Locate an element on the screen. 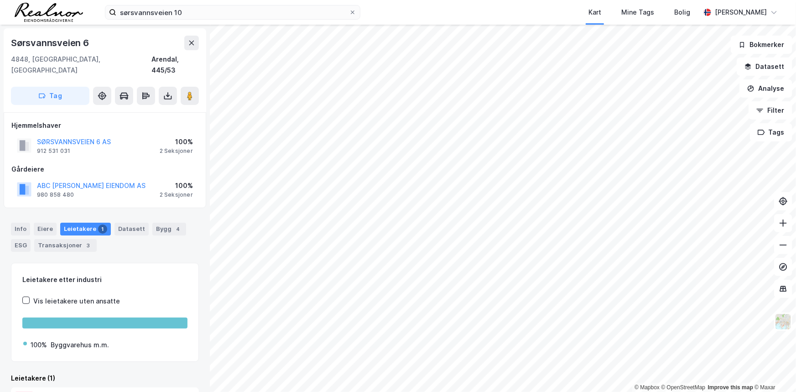  div: Arendal, 445/53 is located at coordinates (175, 65).